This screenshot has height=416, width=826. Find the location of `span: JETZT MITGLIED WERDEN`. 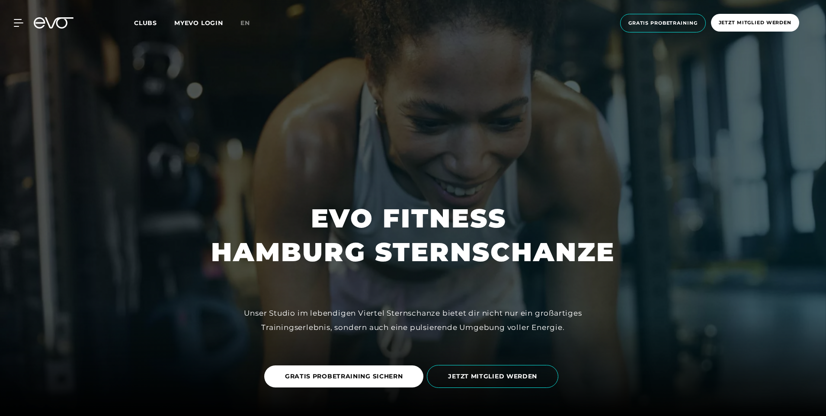

span: JETZT MITGLIED WERDEN is located at coordinates (493, 376).